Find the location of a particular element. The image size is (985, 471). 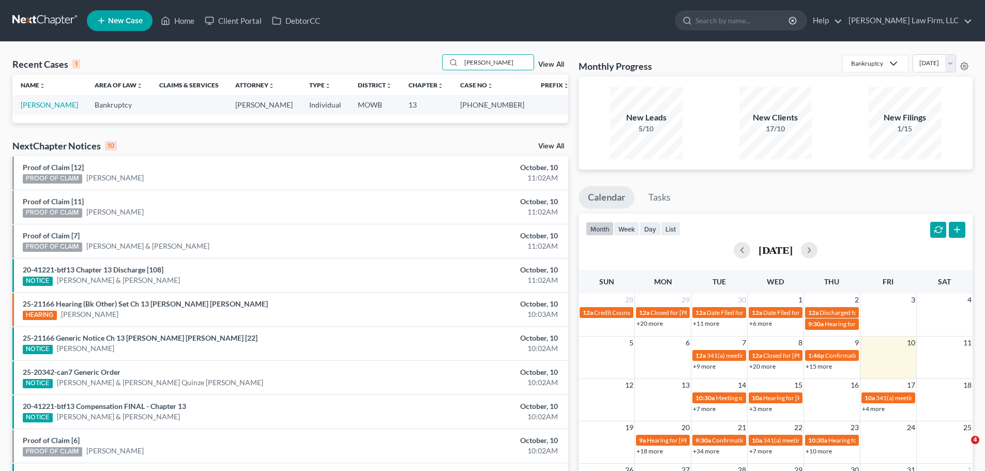

div: New Clients is located at coordinates (776, 117).